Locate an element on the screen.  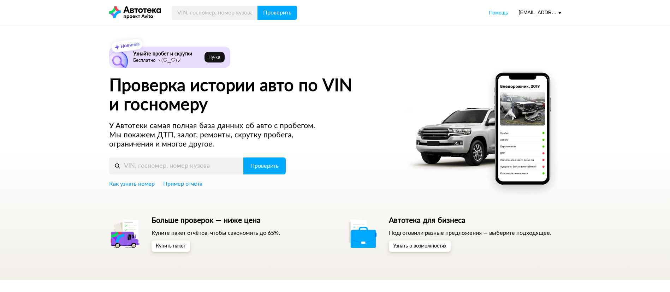
span: Узнать о возможностях is located at coordinates (419, 246).